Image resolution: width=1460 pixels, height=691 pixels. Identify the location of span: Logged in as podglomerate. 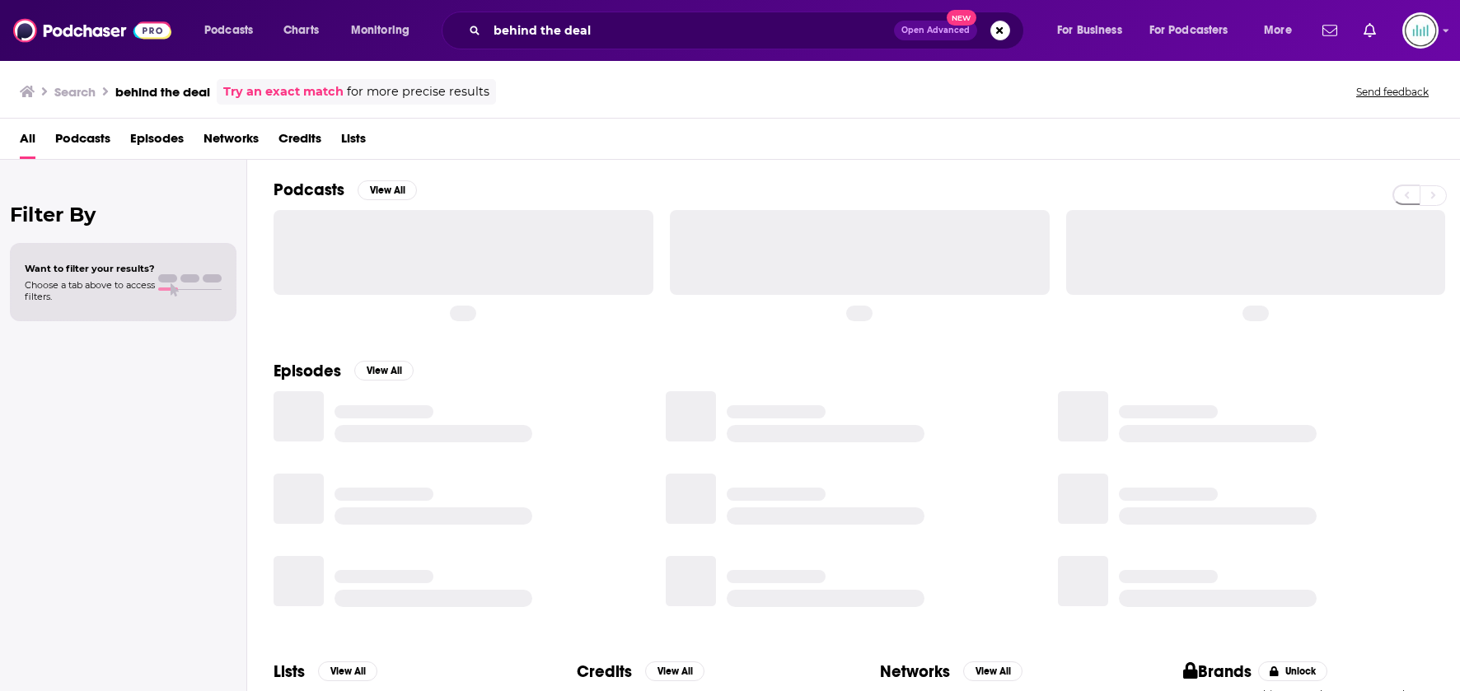
(1421, 30).